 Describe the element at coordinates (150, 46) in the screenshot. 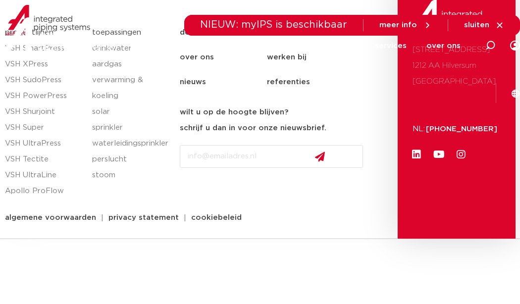

I see `a: producten` at that location.